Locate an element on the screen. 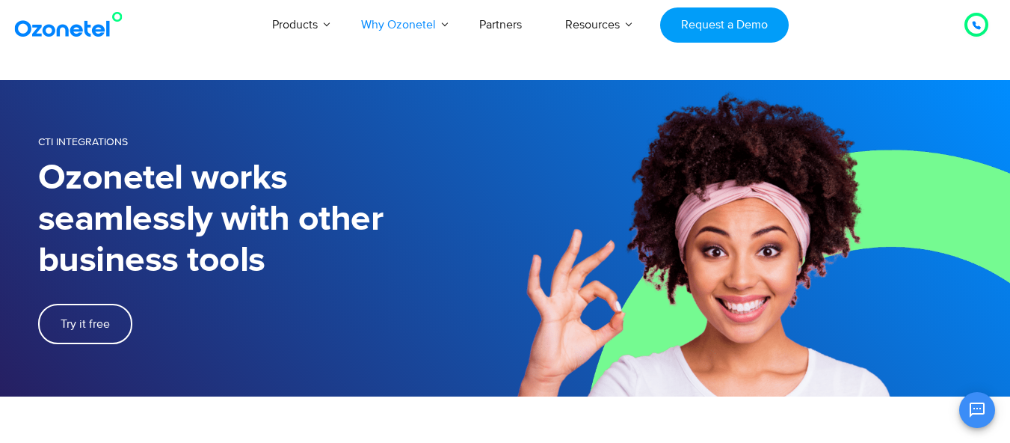 This screenshot has height=443, width=1010. span: Try it free is located at coordinates (85, 324).